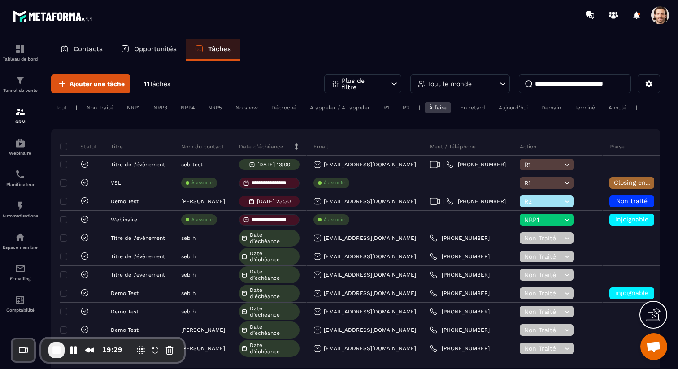 The height and width of the screenshot is (369, 678). What do you see at coordinates (20, 304) in the screenshot?
I see `a: accountantaccountantComptabilité` at bounding box center [20, 304].